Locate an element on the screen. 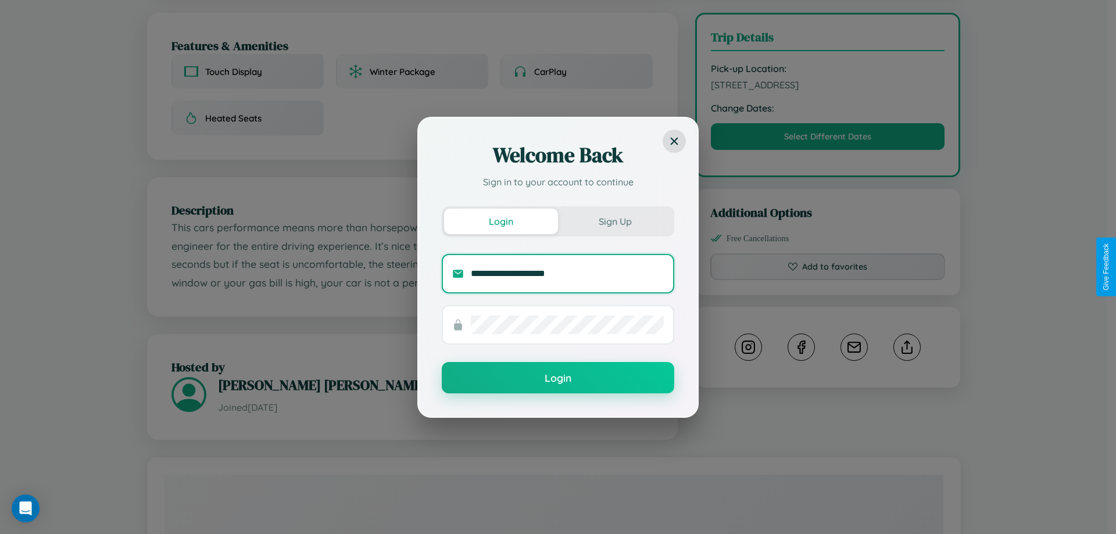 The height and width of the screenshot is (534, 1116). button: Sign Up is located at coordinates (615, 221).